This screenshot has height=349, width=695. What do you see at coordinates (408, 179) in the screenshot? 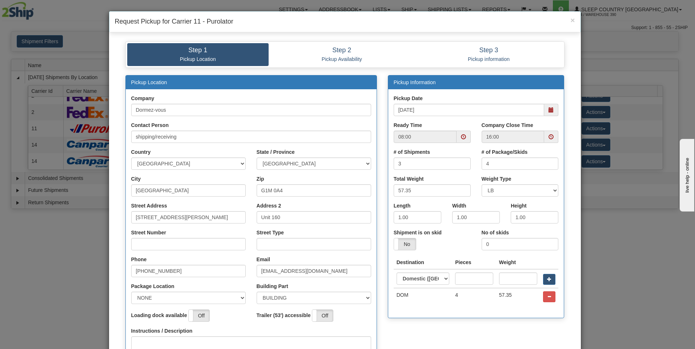
I see `label: Total Weight` at bounding box center [408, 179].